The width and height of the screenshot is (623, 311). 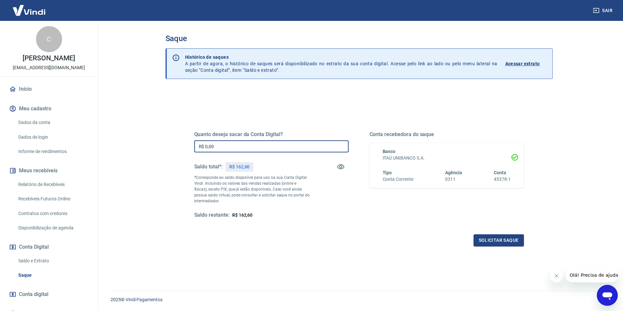 What do you see at coordinates (53, 185) in the screenshot?
I see `a: Relatório de Recebíveis` at bounding box center [53, 185].